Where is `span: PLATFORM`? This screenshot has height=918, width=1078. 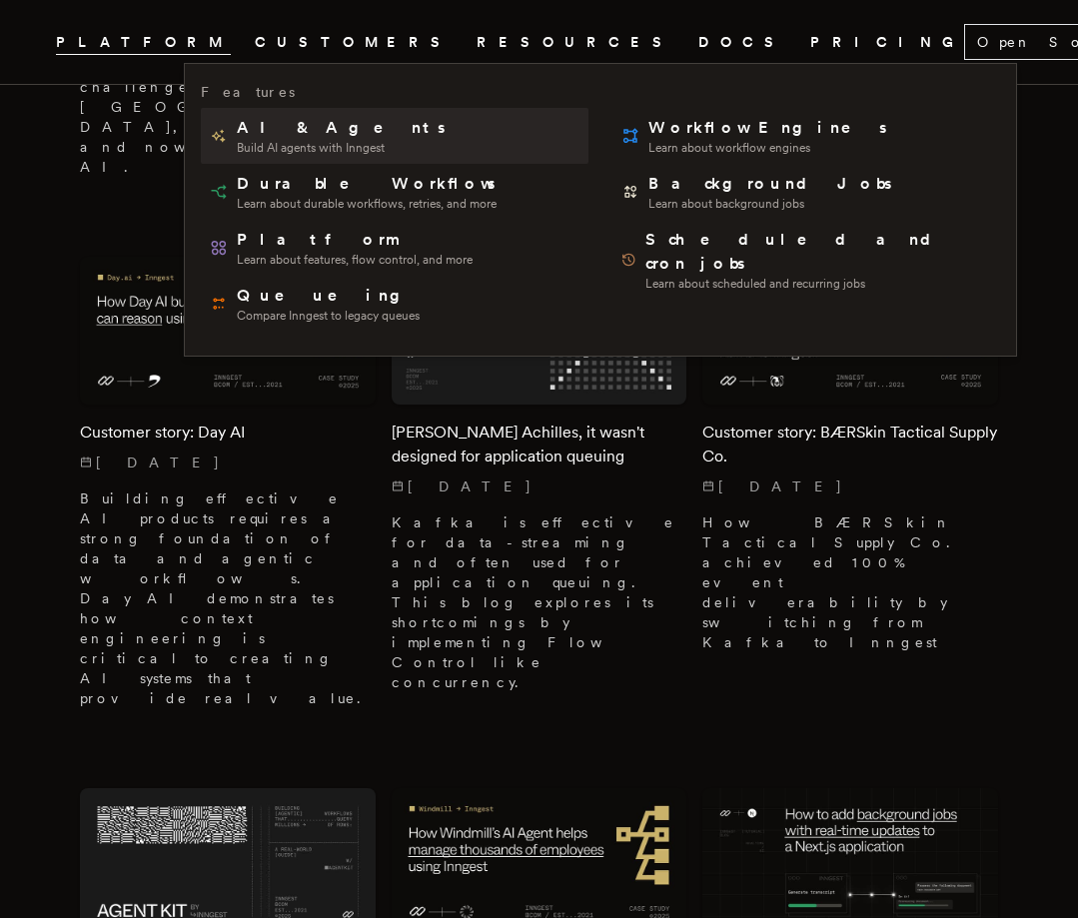 span: PLATFORM is located at coordinates (143, 42).